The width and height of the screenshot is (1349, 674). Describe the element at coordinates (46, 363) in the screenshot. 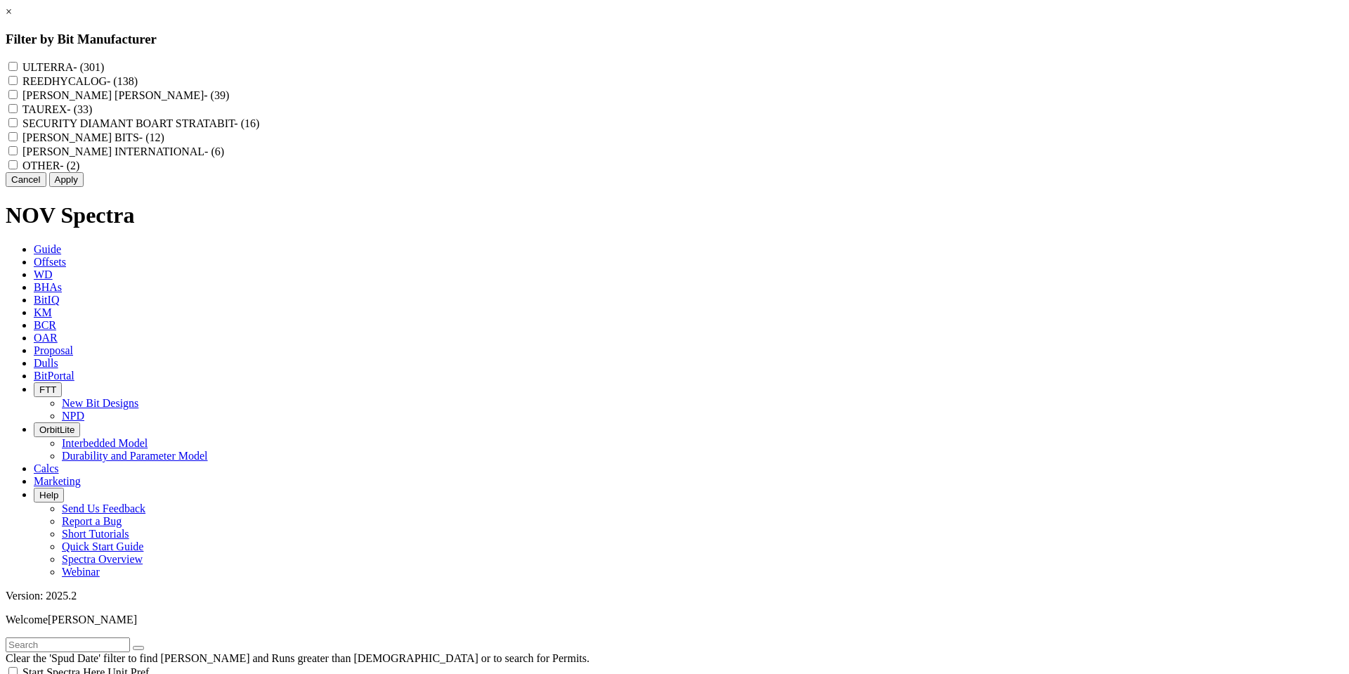

I see `span: Dulls` at that location.